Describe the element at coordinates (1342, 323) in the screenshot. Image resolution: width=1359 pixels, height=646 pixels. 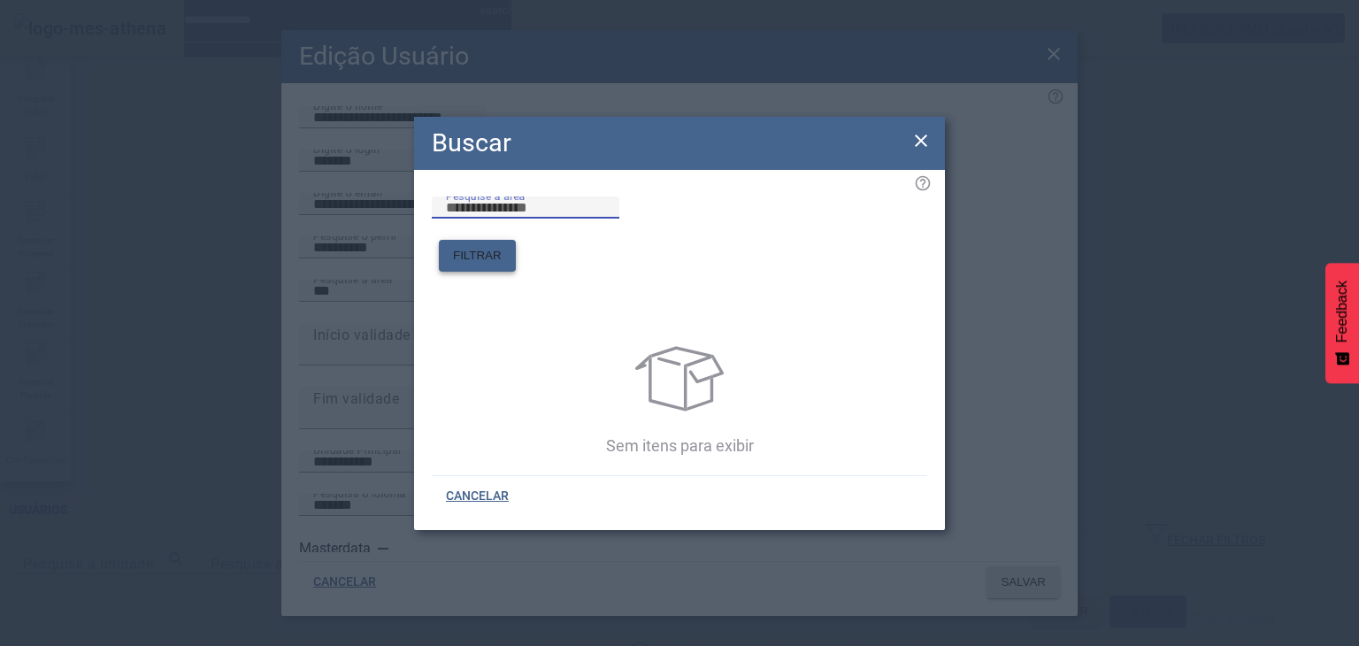
I see `button: Feedback - Mostrar pesquisa` at that location.